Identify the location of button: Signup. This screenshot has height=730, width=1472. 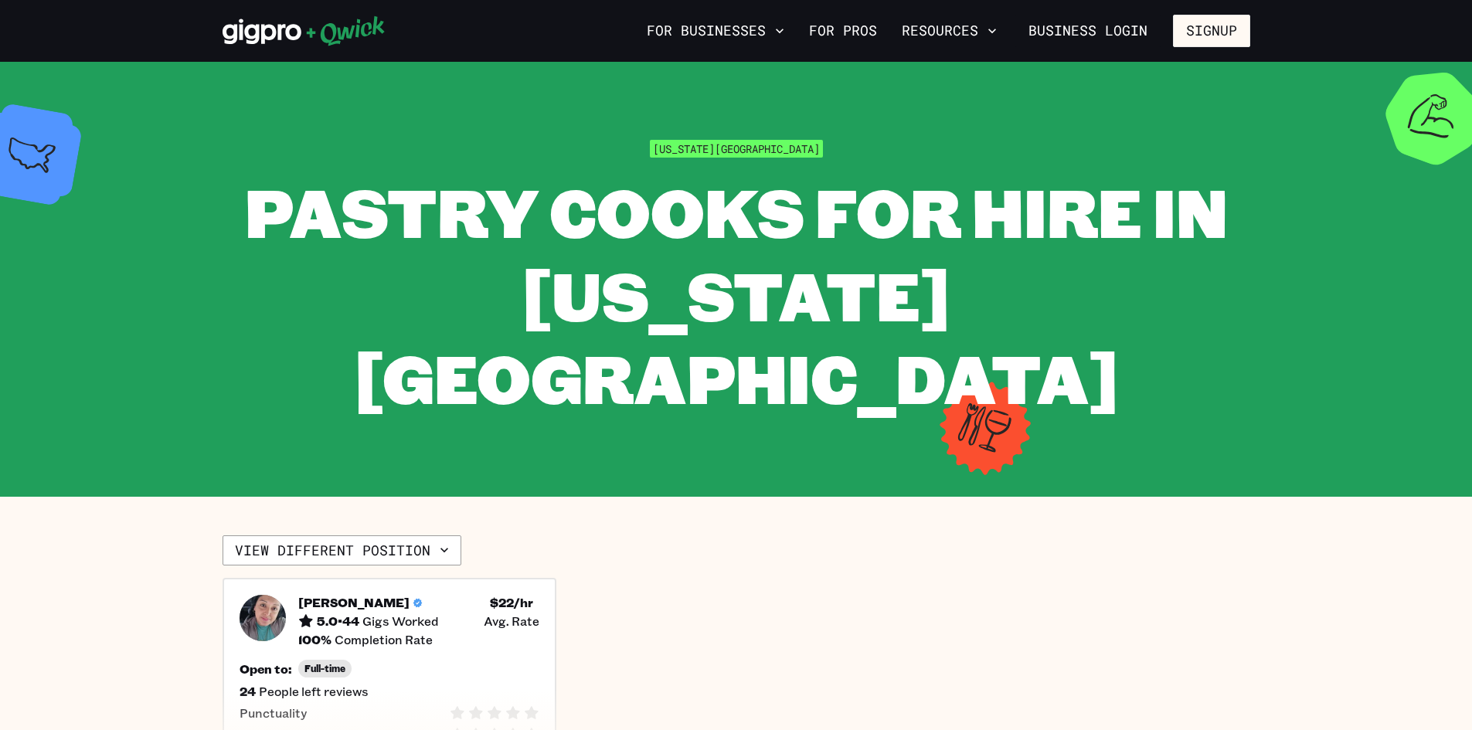
(1212, 31).